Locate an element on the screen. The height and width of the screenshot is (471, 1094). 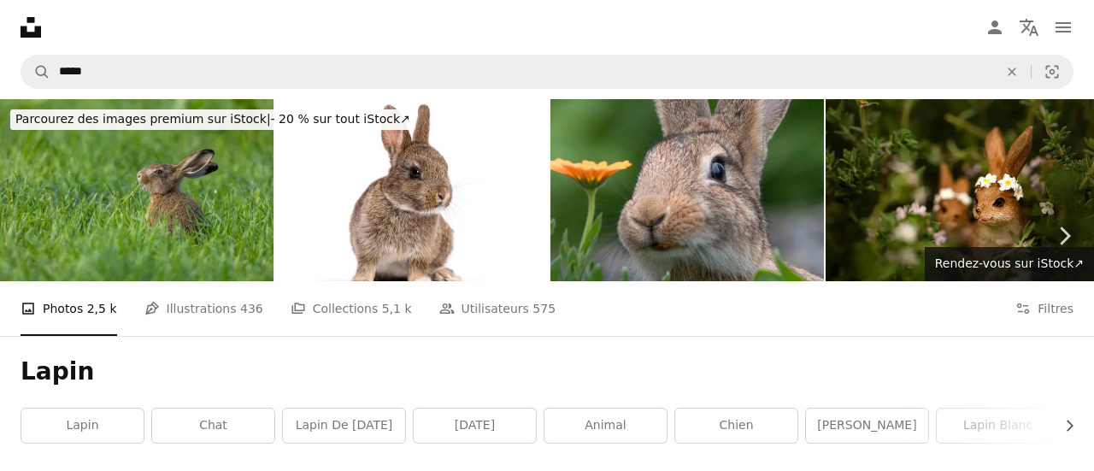
a: lapin is located at coordinates (82, 426).